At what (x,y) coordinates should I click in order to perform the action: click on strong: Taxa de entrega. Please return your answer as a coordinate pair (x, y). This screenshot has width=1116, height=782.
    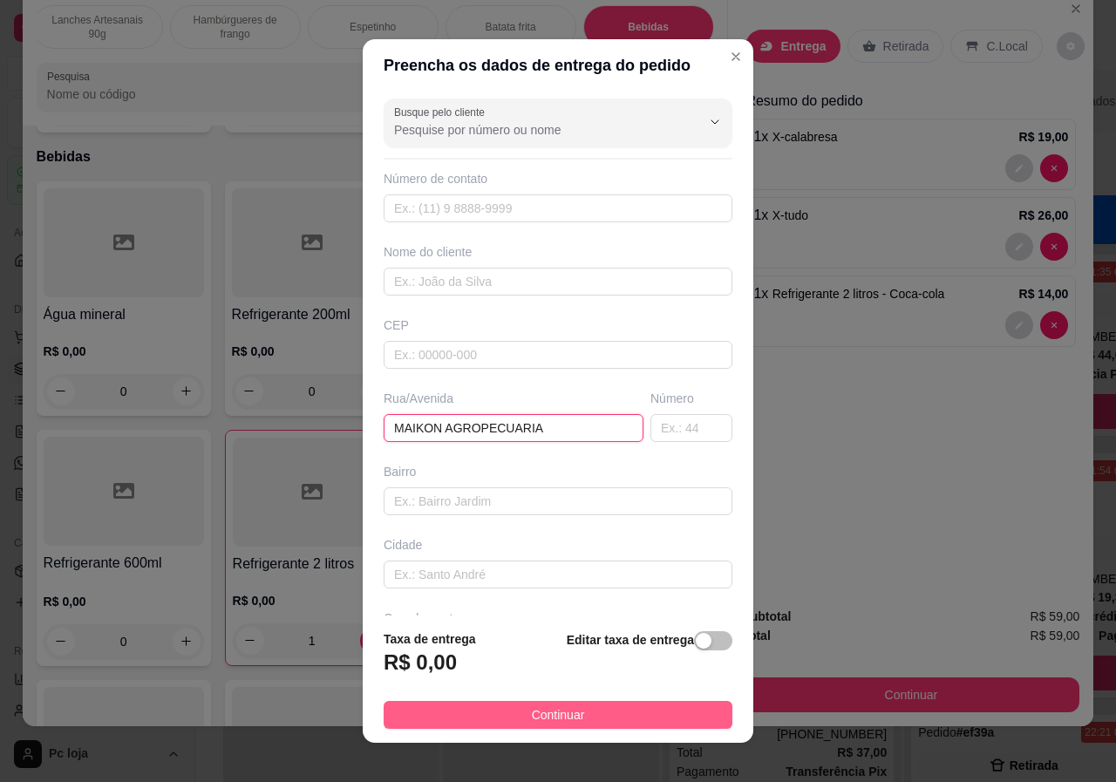
    Looking at the image, I should click on (430, 639).